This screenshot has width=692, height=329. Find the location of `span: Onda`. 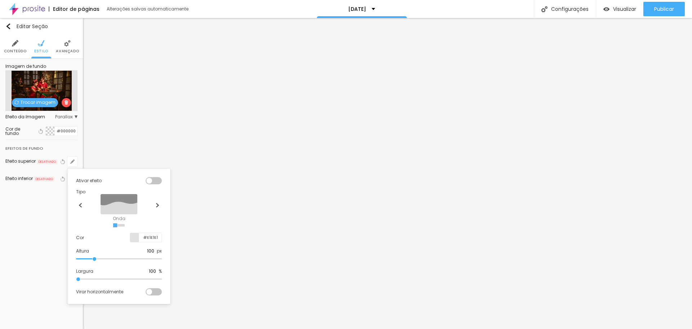

span: Onda is located at coordinates (119, 219).